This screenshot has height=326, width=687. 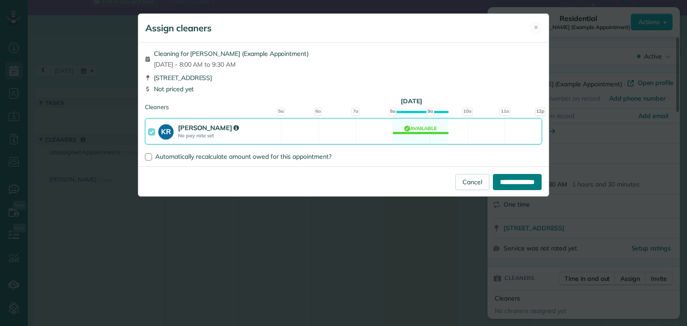 What do you see at coordinates (228, 136) in the screenshot?
I see `strong: No pay rate set` at bounding box center [228, 136].